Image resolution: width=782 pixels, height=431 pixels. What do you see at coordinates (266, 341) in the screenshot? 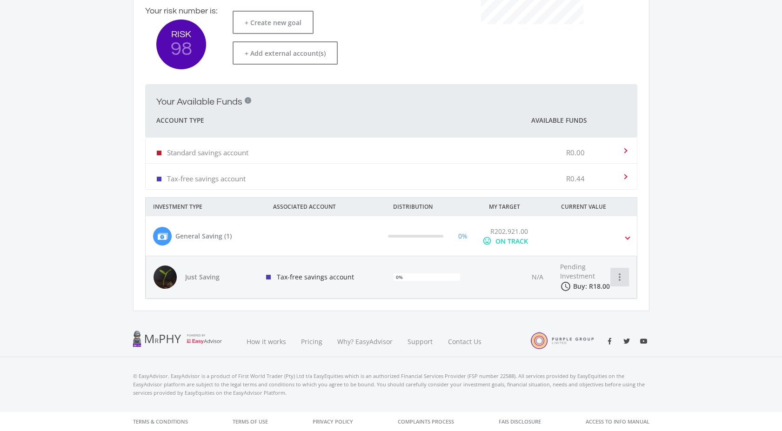
I see `a: How it works` at bounding box center [266, 341].